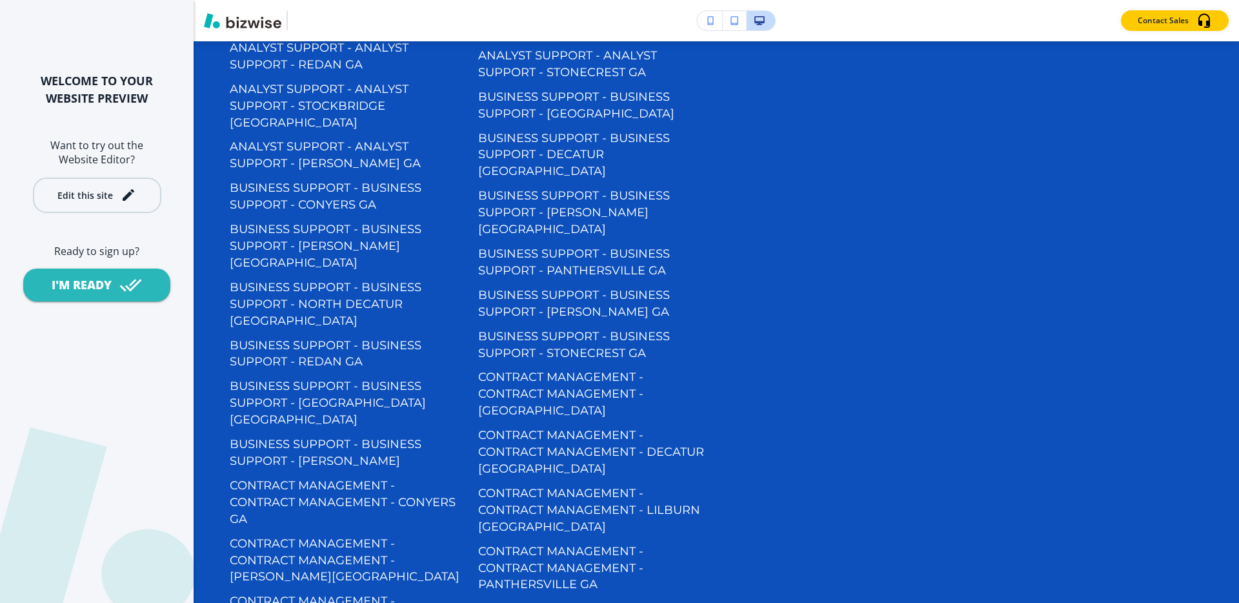  What do you see at coordinates (593, 65) in the screenshot?
I see `p: ANALYST SUPPORT - ANALYST SUPPORT - STONECREST GA` at bounding box center [593, 65].